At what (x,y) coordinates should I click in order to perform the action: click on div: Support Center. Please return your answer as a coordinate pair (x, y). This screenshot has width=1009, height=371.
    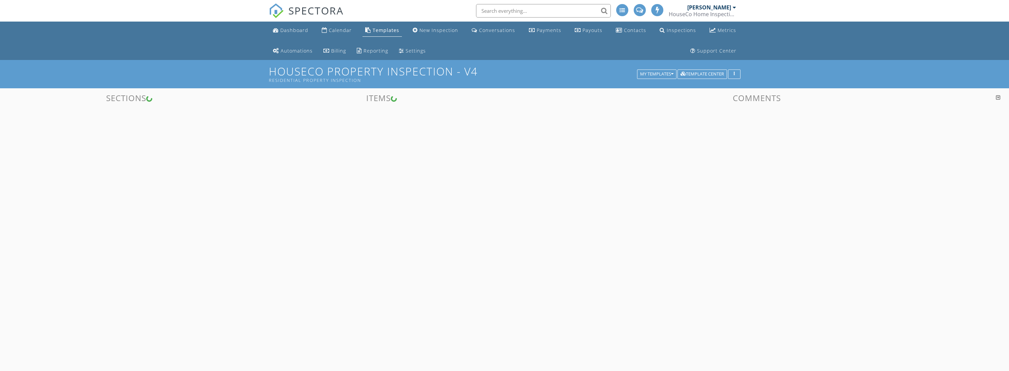
    Looking at the image, I should click on (717, 51).